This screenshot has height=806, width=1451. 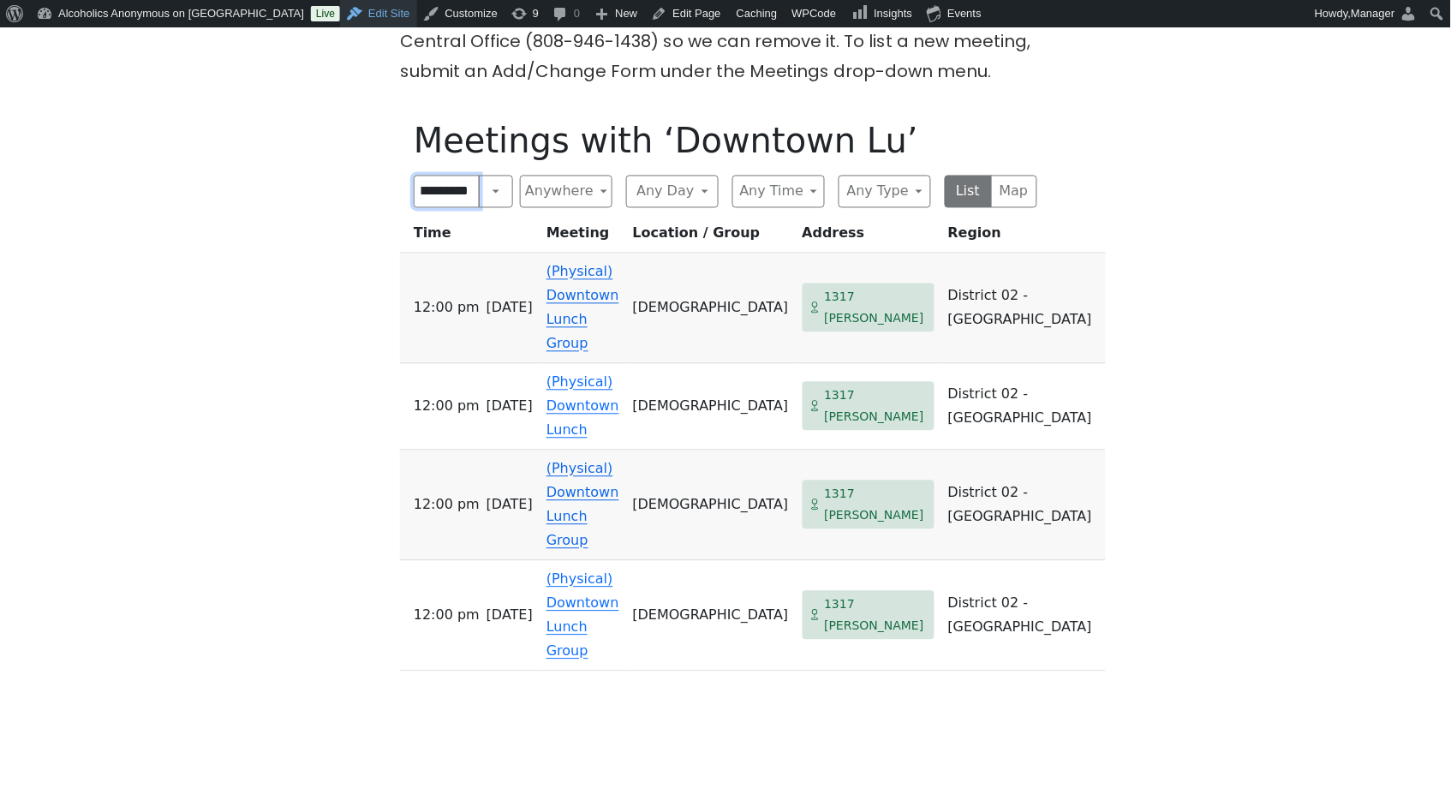 I want to click on button: Search, so click(x=496, y=192).